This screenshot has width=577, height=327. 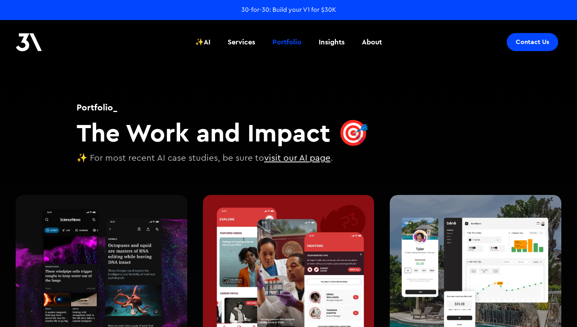 I want to click on a: Services, so click(x=241, y=42).